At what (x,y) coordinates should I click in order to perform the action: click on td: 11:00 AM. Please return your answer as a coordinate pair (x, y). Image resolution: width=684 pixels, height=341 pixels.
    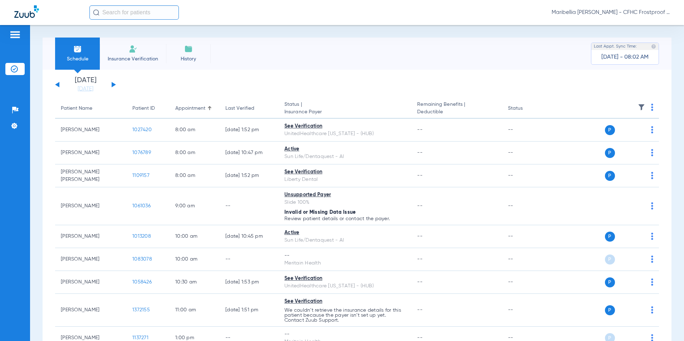
    Looking at the image, I should click on (194, 310).